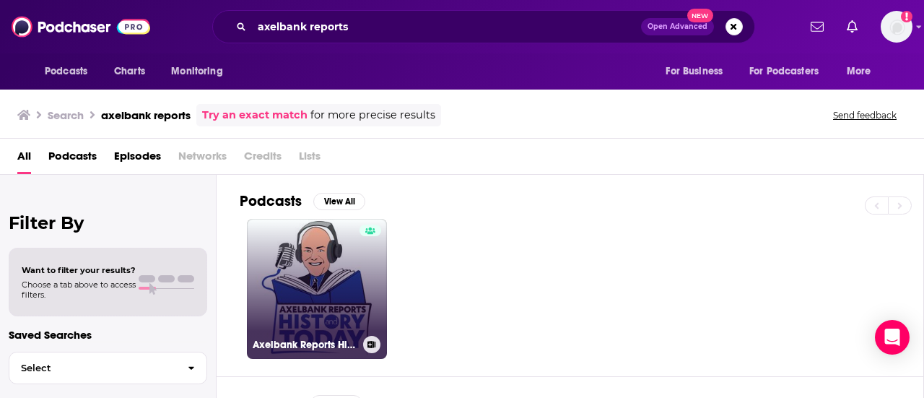 This screenshot has height=398, width=924. I want to click on span: More, so click(859, 71).